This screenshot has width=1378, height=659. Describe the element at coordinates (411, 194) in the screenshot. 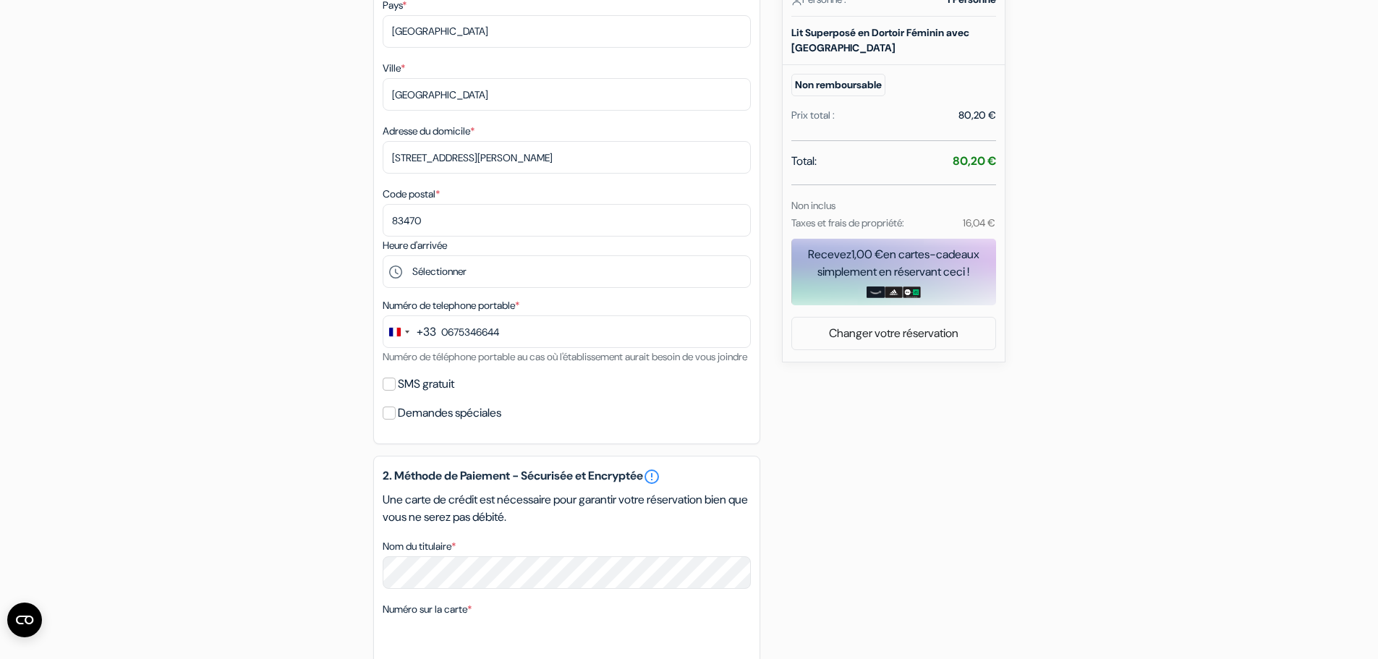

I see `label: Code postal` at that location.